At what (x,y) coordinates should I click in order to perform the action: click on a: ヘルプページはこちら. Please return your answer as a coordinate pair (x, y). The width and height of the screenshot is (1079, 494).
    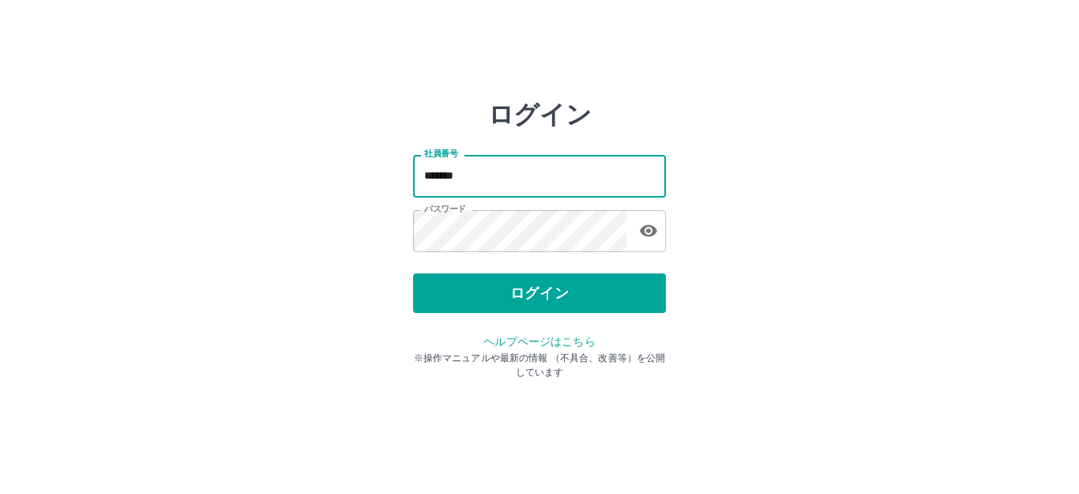
    Looking at the image, I should click on (539, 341).